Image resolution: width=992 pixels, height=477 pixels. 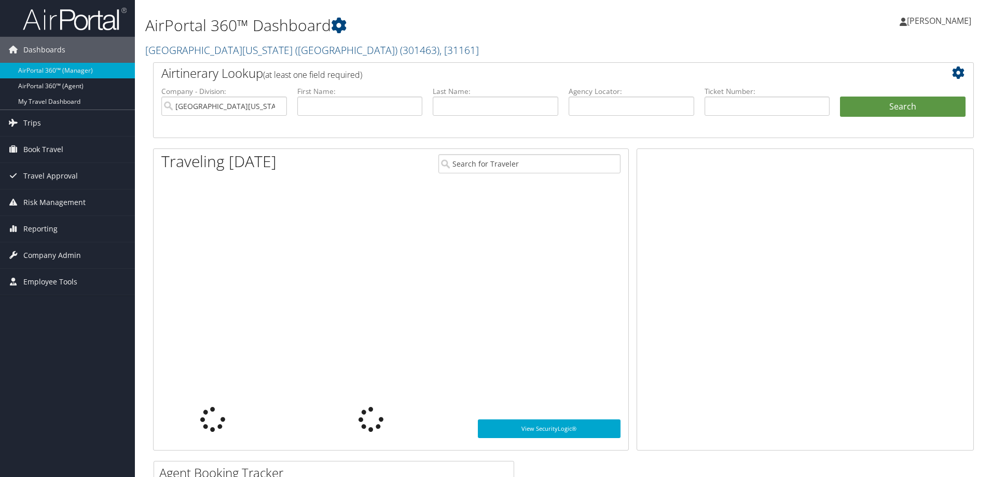 I want to click on span: Employee Tools, so click(x=50, y=282).